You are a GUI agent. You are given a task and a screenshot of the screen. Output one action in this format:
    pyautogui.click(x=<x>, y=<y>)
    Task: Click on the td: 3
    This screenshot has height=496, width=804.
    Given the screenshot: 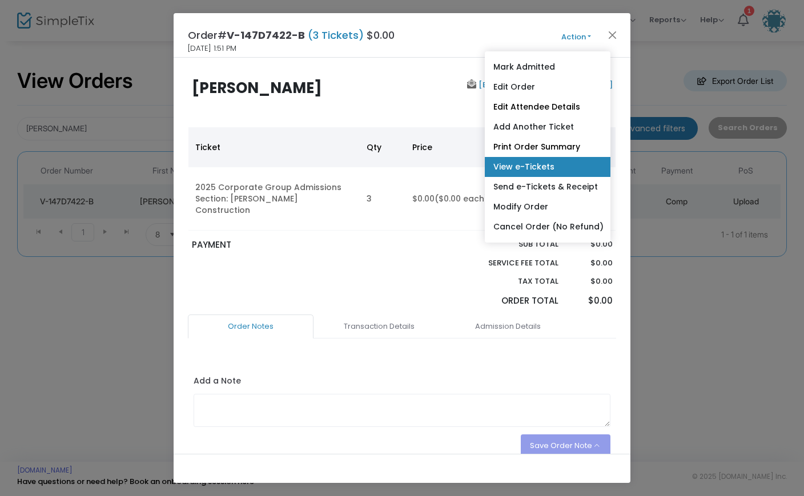 What is the action you would take?
    pyautogui.click(x=383, y=199)
    